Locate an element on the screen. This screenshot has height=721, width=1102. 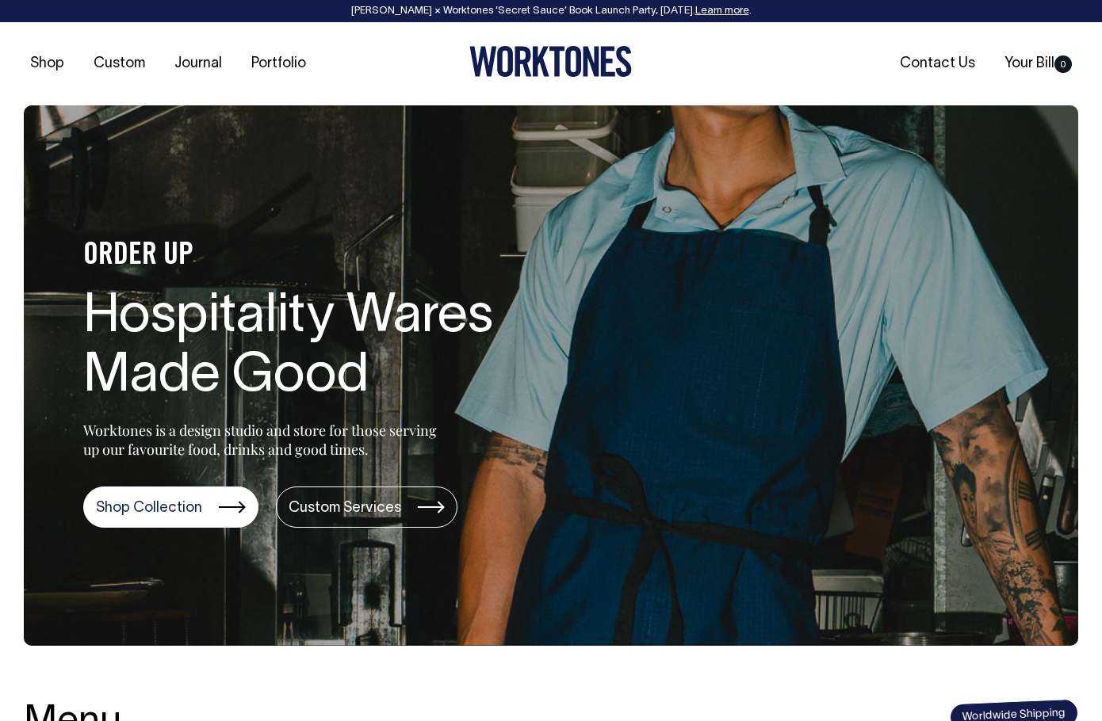
a: Portfolio is located at coordinates (278, 63).